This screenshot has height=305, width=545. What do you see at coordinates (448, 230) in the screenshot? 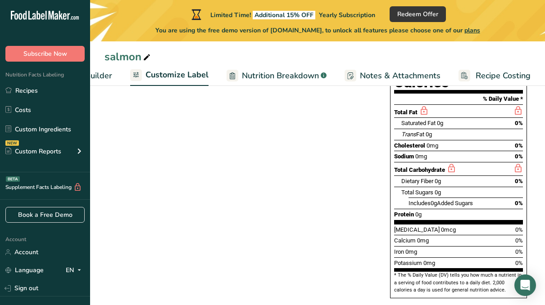
I see `span: 0mcg` at bounding box center [448, 230].